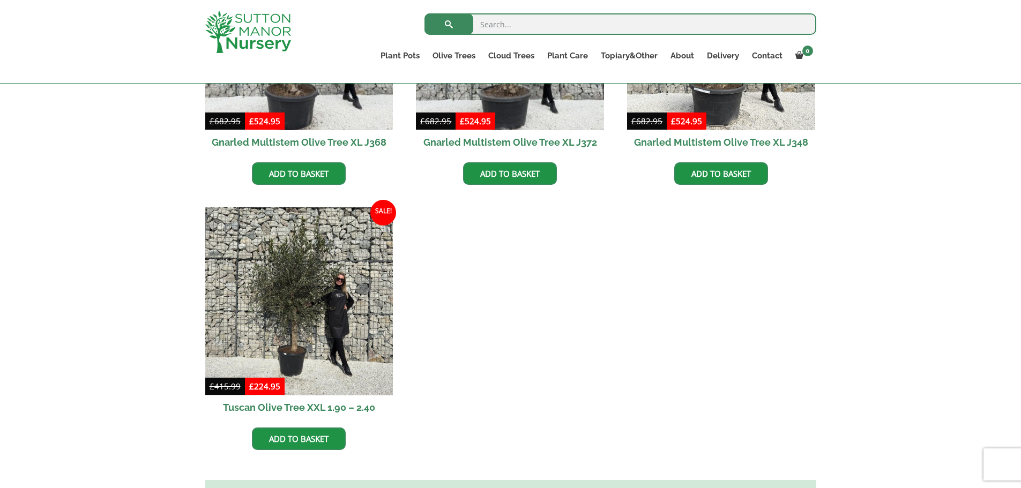 Image resolution: width=1021 pixels, height=488 pixels. What do you see at coordinates (383, 213) in the screenshot?
I see `span: Sale!` at bounding box center [383, 213].